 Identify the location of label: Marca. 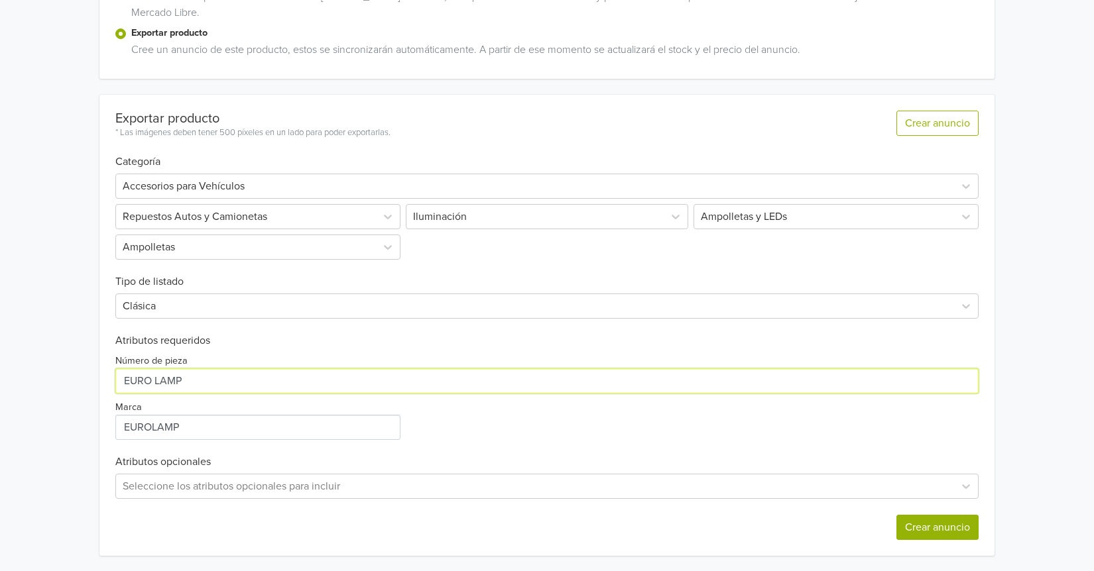
(129, 408).